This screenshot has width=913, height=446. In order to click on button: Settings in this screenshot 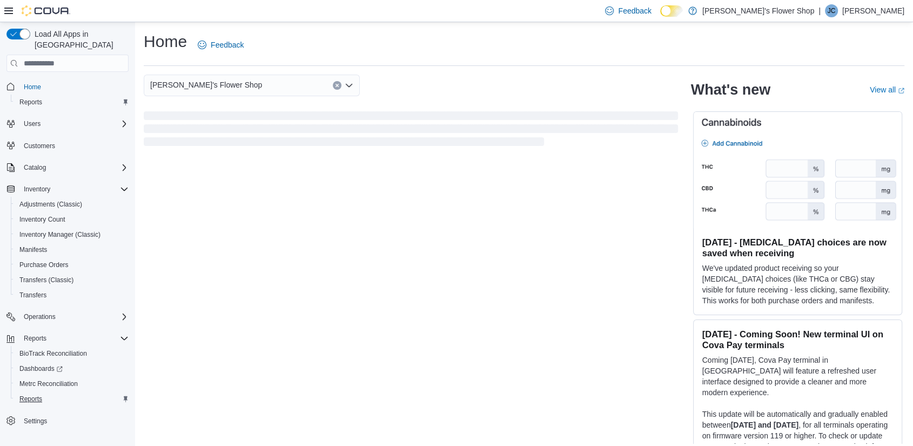, I will do `click(68, 420)`.